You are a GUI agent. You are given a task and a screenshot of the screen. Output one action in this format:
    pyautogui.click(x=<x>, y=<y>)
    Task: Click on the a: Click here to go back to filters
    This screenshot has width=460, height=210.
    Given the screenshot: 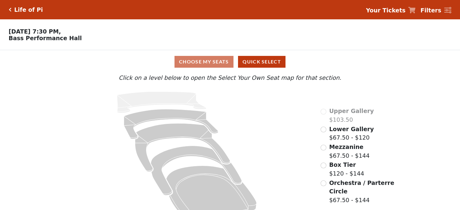 What is the action you would take?
    pyautogui.click(x=10, y=10)
    